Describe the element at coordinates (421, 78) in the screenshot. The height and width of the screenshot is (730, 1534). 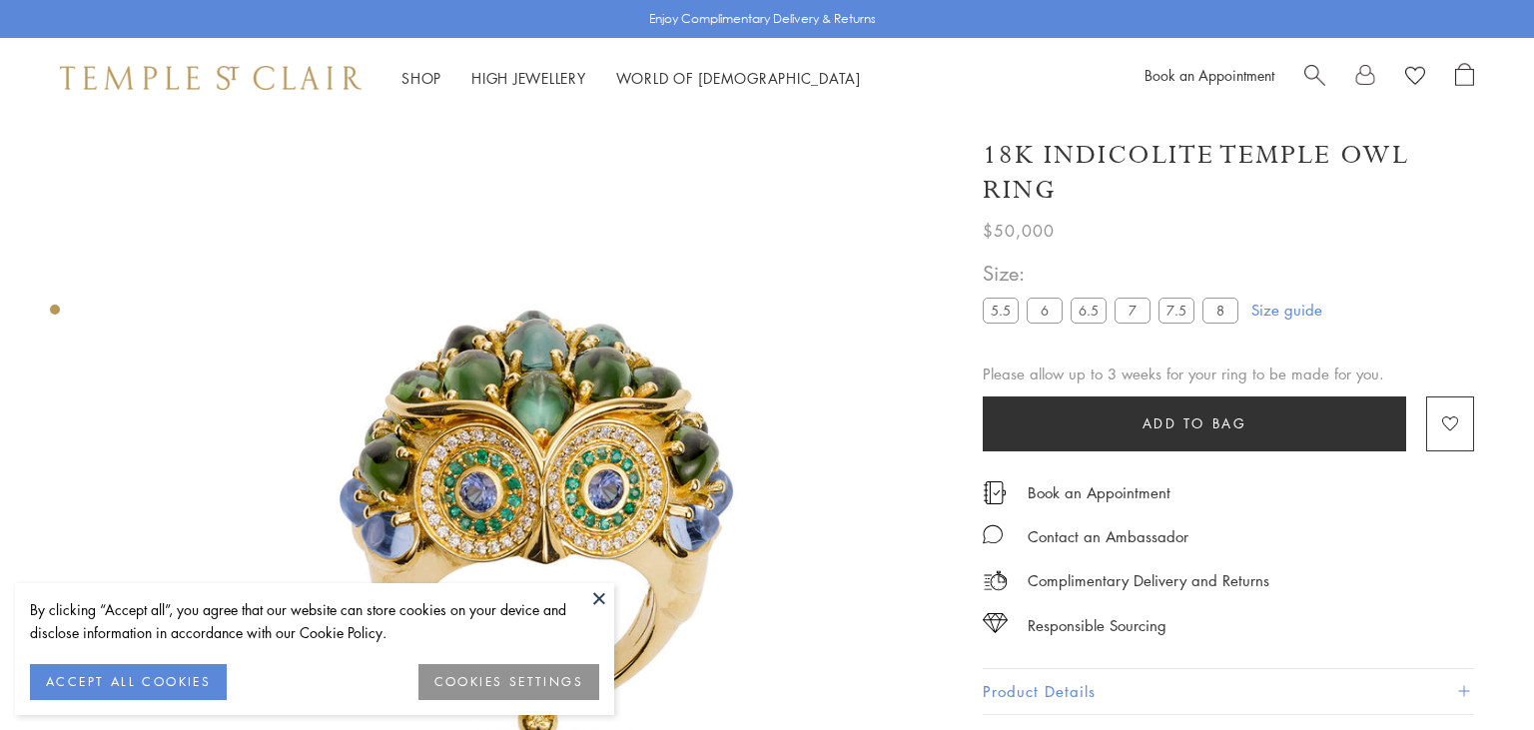
I see `a: ShopShop` at that location.